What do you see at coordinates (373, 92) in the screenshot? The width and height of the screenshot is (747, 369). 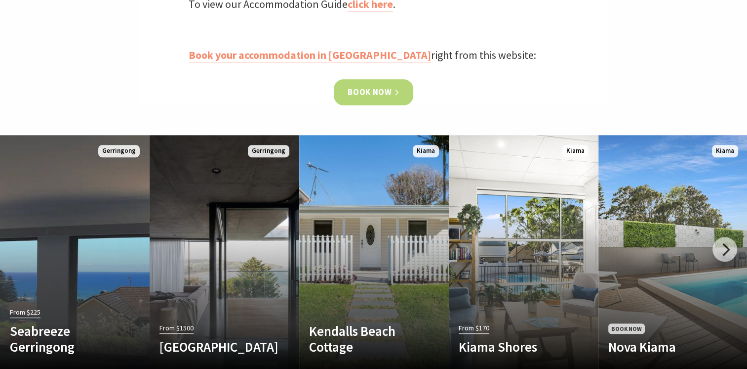 I see `a: Book now` at bounding box center [373, 92].